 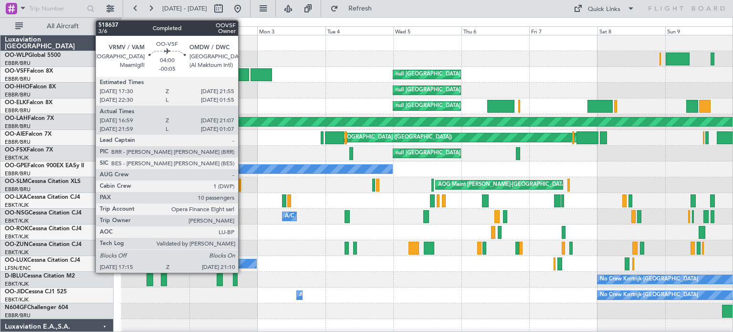 What do you see at coordinates (355, 9) in the screenshot?
I see `button: Refresh` at bounding box center [355, 9].